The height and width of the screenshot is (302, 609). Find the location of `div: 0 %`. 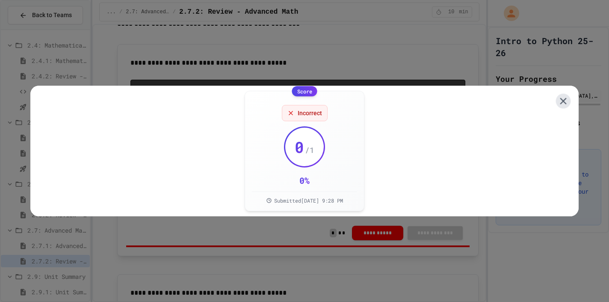

div: 0 % is located at coordinates (305, 180).